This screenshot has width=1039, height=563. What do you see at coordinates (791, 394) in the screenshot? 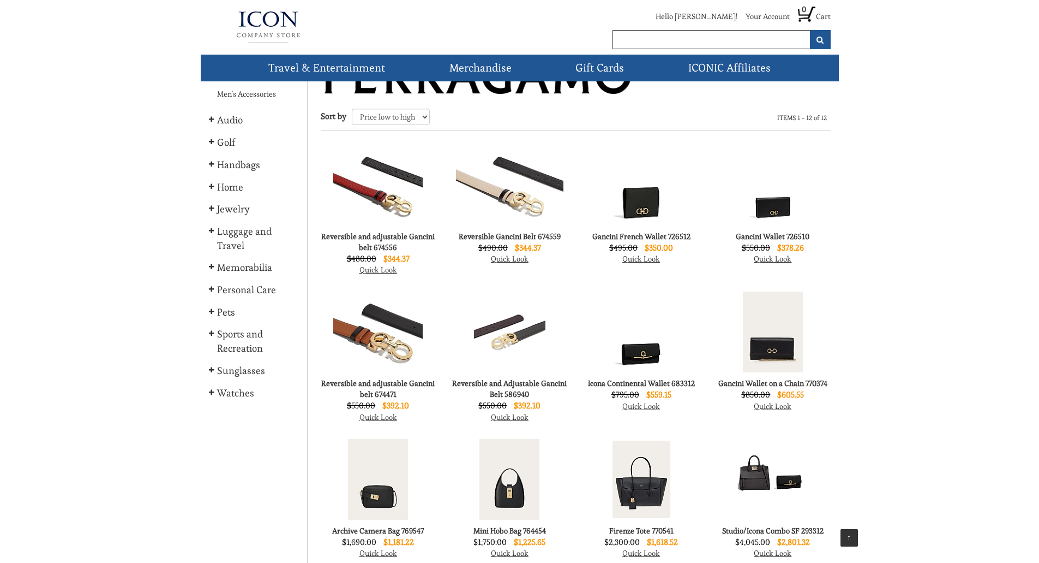
I see `label: $605.55` at bounding box center [791, 394].